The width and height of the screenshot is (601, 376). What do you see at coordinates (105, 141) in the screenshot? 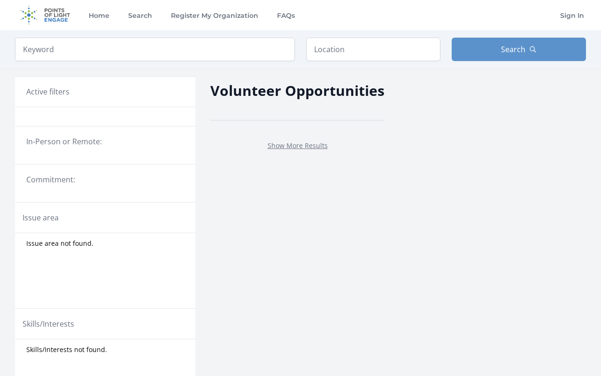
I see `legend: In-Person or Remote:` at bounding box center [105, 141].